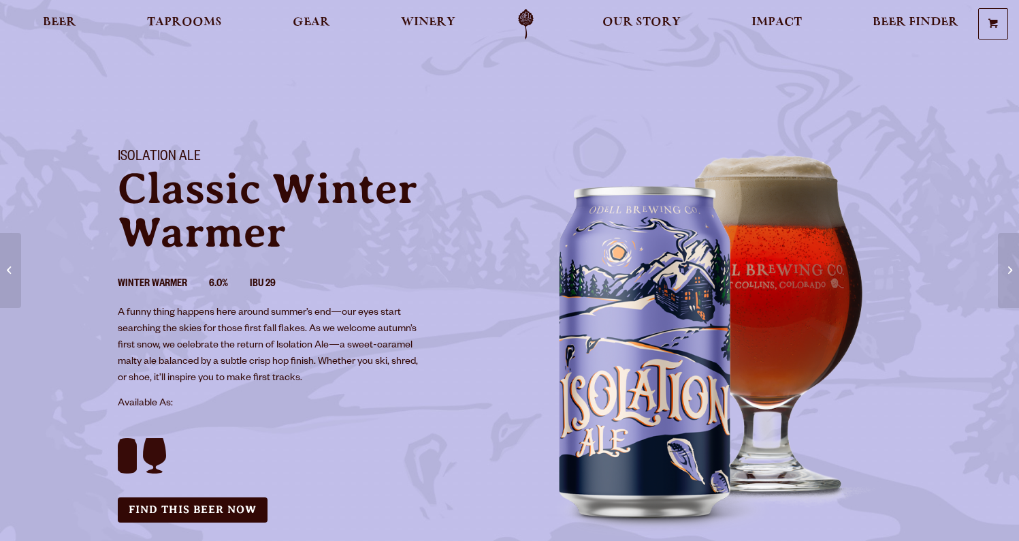 This screenshot has height=541, width=1019. What do you see at coordinates (916, 22) in the screenshot?
I see `span: Beer Finder` at bounding box center [916, 22].